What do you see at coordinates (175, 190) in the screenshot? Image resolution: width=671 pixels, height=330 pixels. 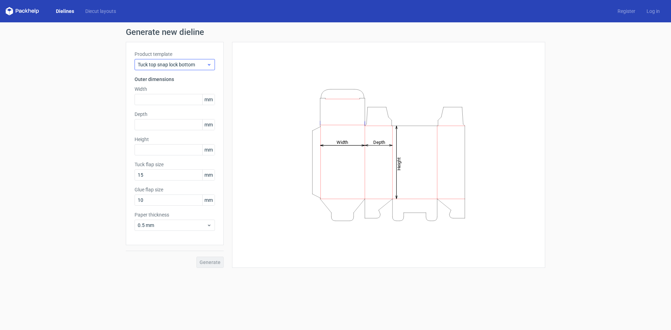 I see `label: Glue flap size` at bounding box center [175, 190].